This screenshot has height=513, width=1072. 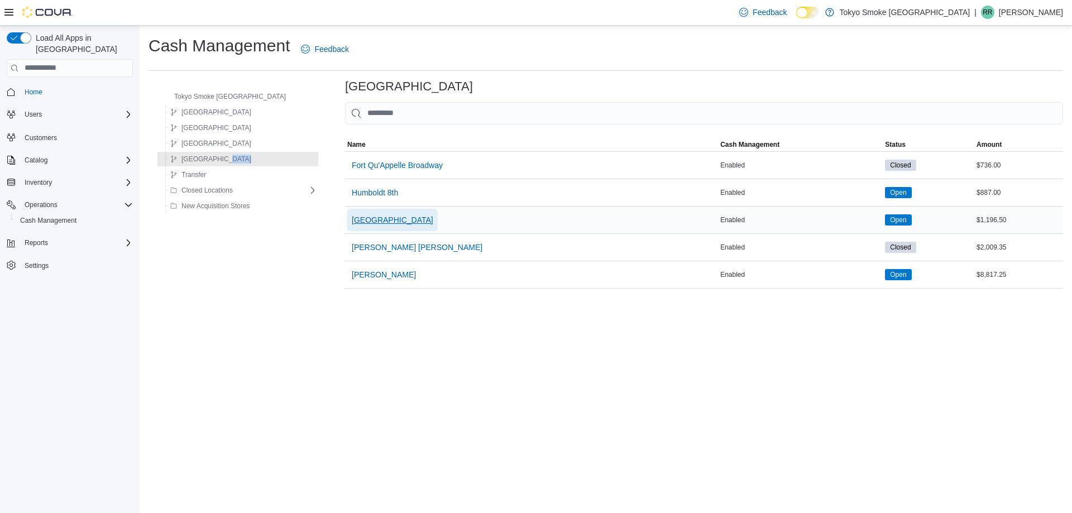 I want to click on button: Humboldt 8th, so click(x=375, y=193).